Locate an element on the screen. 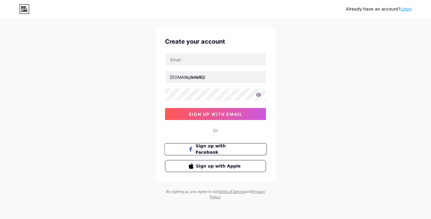 This screenshot has height=219, width=431. a: Terms of Service is located at coordinates (232, 191).